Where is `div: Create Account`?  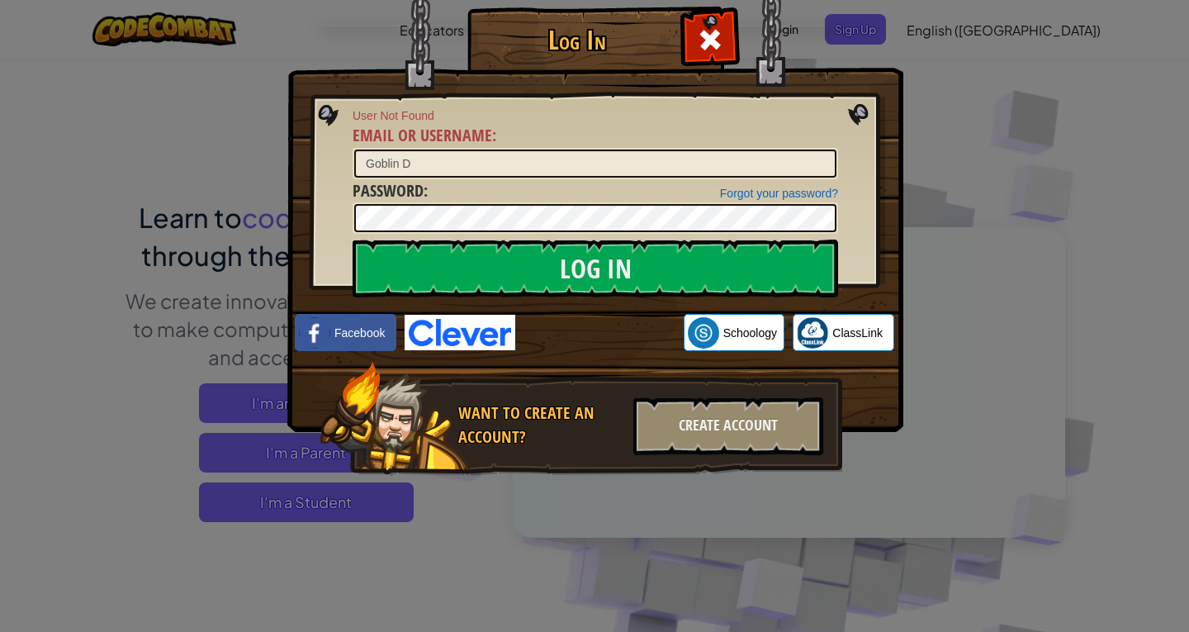 div: Create Account is located at coordinates (728, 426).